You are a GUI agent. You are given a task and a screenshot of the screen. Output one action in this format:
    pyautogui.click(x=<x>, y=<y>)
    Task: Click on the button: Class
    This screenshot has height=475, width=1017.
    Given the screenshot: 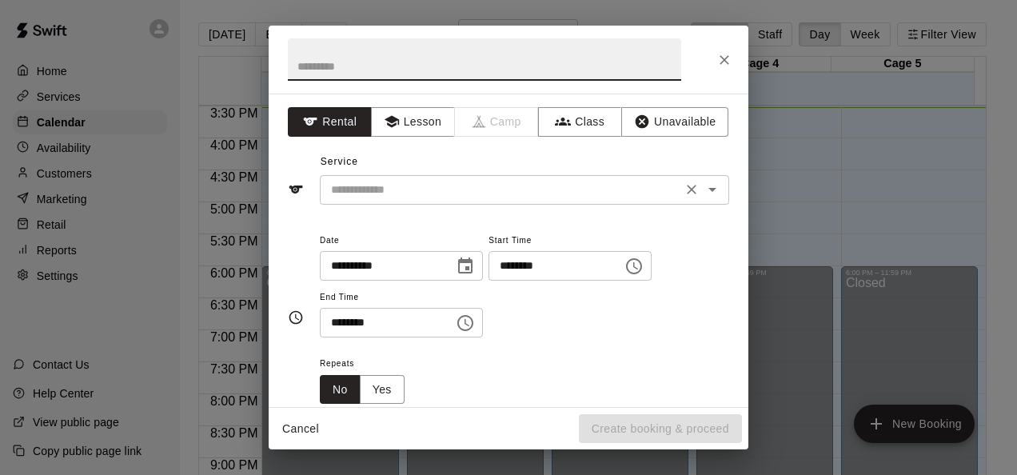 What is the action you would take?
    pyautogui.click(x=580, y=122)
    